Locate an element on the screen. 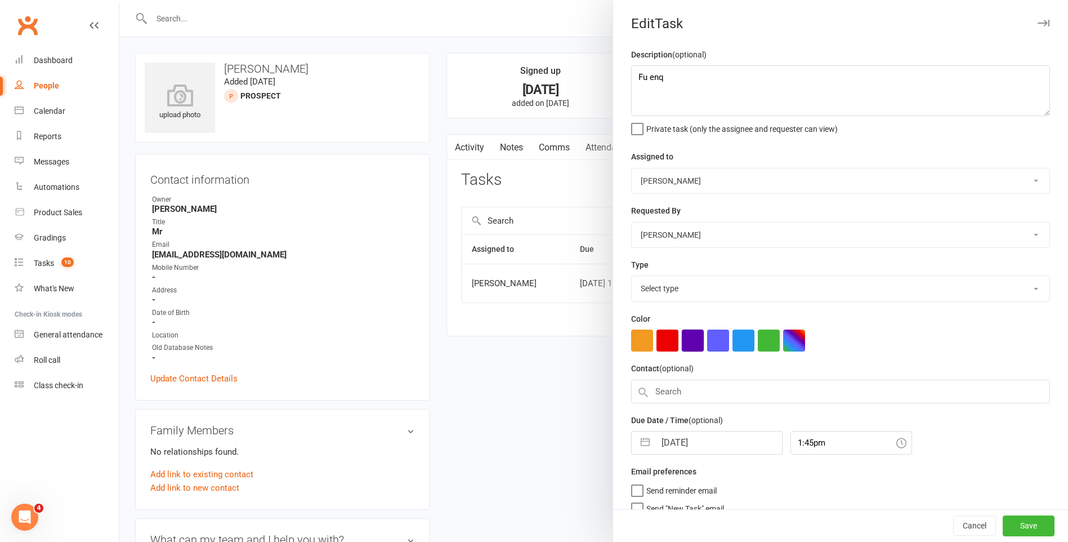 The width and height of the screenshot is (1068, 542). div: Class check-in is located at coordinates (59, 385).